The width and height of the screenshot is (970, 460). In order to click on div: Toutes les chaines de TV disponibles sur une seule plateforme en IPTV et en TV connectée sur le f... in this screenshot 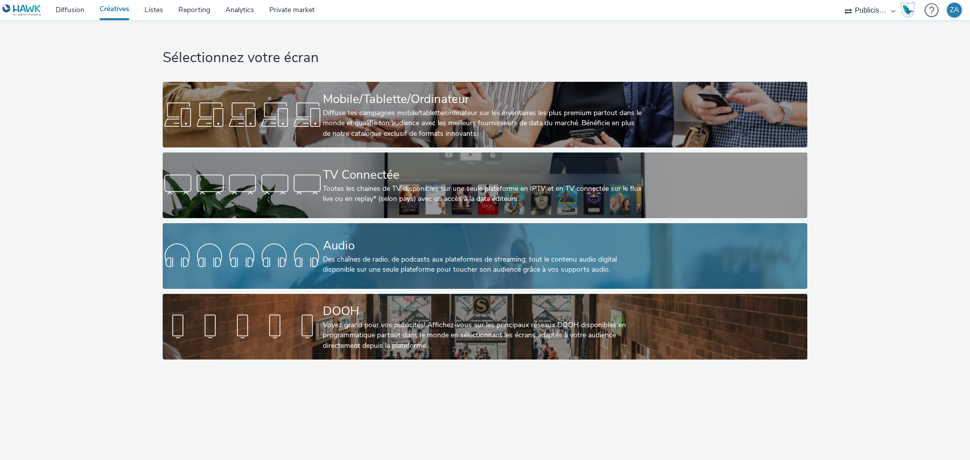, I will do `click(483, 194)`.